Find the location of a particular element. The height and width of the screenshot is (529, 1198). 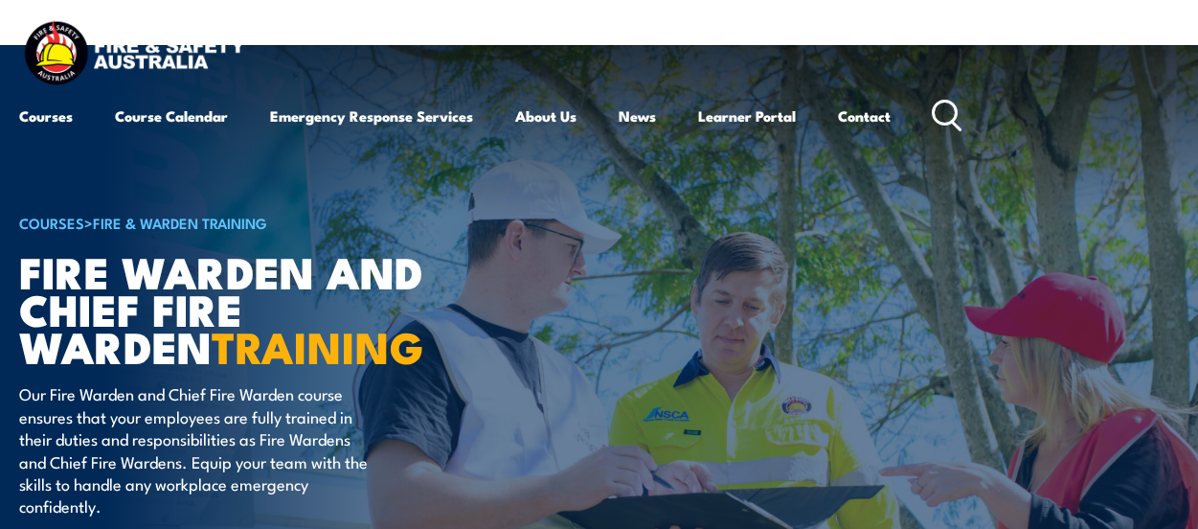

a: Fire & Warden Training is located at coordinates (180, 222).